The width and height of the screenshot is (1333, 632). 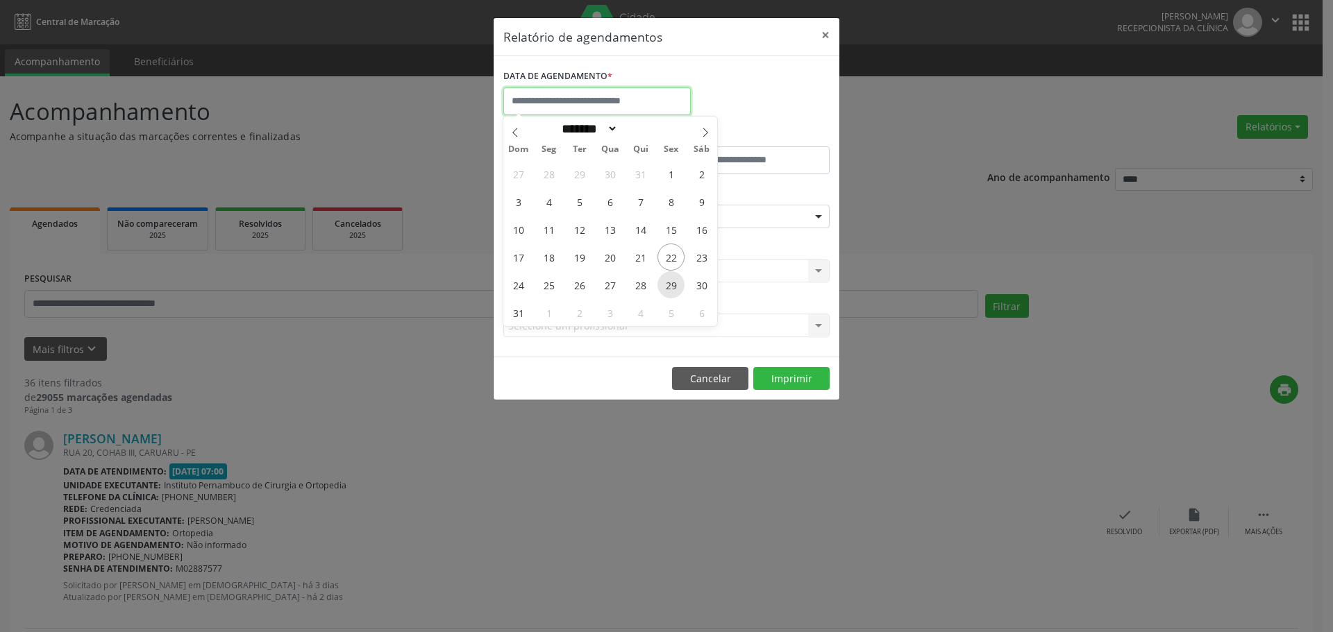 What do you see at coordinates (548, 285) in the screenshot?
I see `span: Agosto 25, 2025` at bounding box center [548, 285].